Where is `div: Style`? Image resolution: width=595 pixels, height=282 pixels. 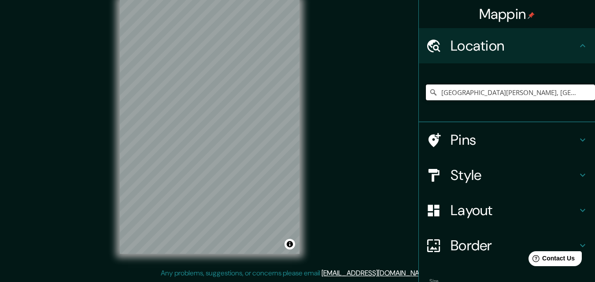 div: Style is located at coordinates (507, 175).